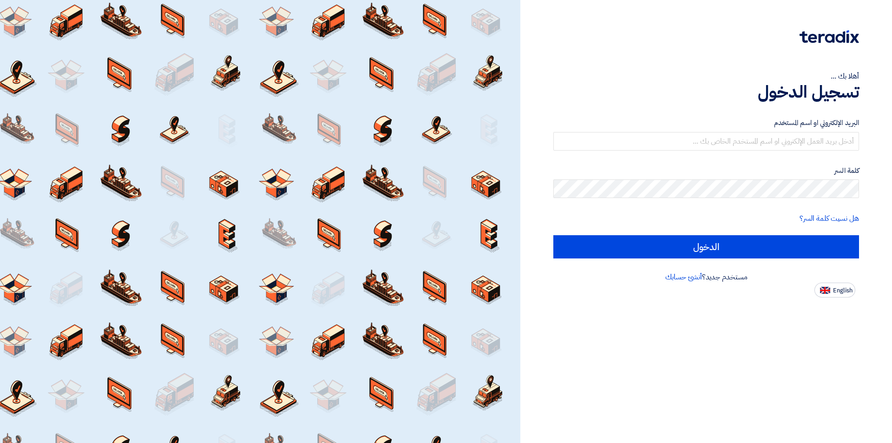 This screenshot has height=443, width=892. What do you see at coordinates (830, 37) in the screenshot?
I see `img: Teradix logo` at bounding box center [830, 37].